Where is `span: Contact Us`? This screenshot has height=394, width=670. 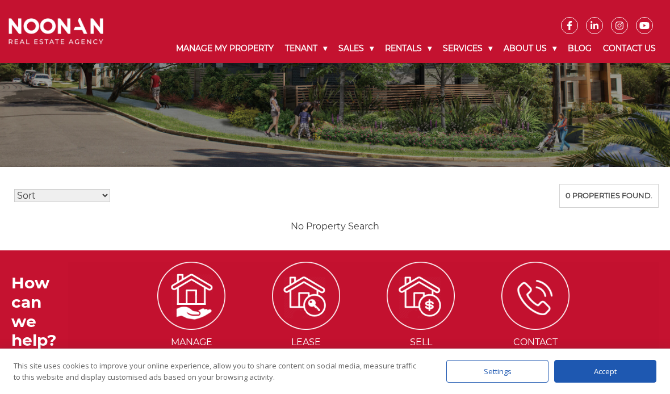 span: Contact Us is located at coordinates (535, 349).